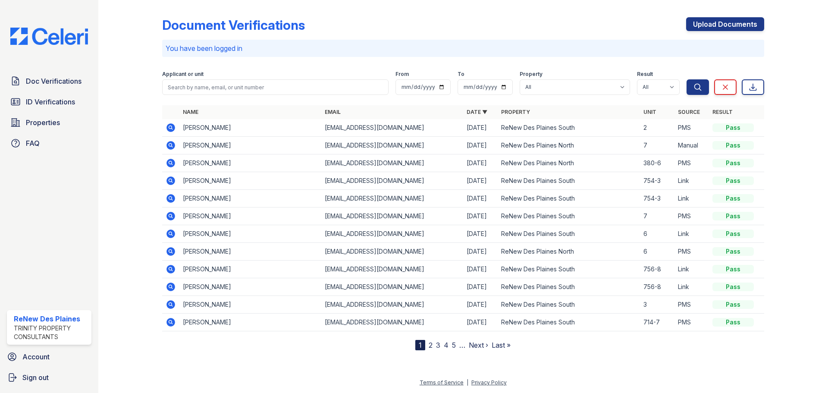 The image size is (828, 393). Describe the element at coordinates (489, 382) in the screenshot. I see `a: Privacy Policy` at that location.